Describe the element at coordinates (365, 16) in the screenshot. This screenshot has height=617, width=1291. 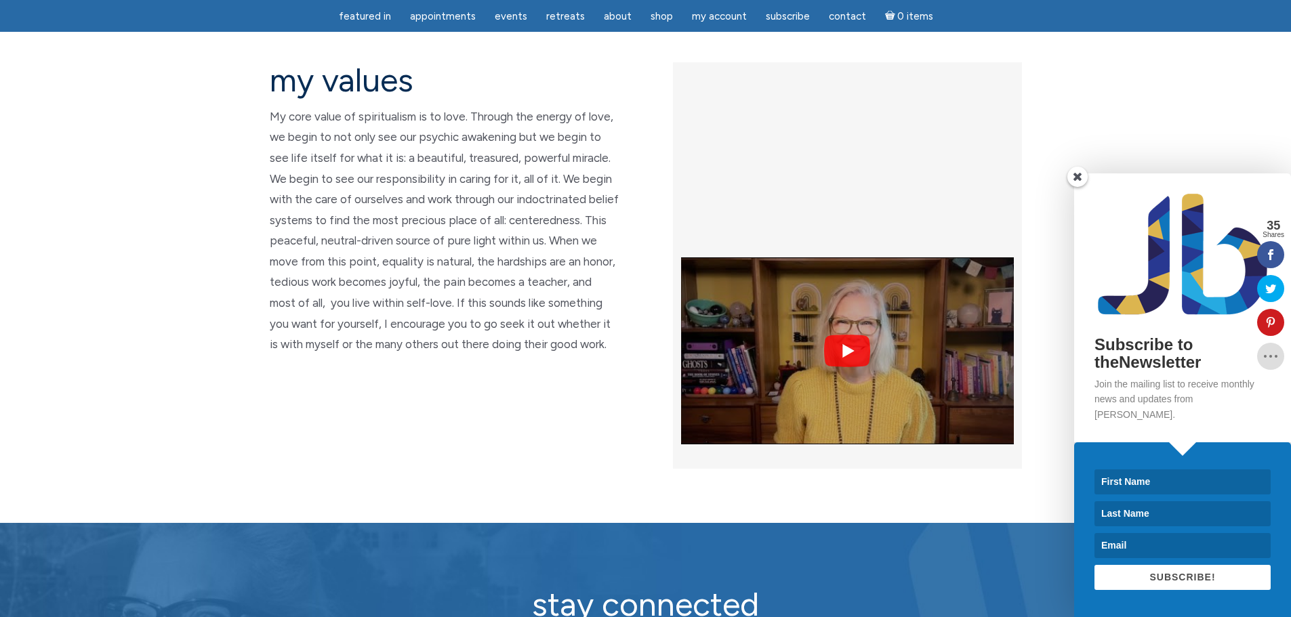
I see `a: featured in` at that location.